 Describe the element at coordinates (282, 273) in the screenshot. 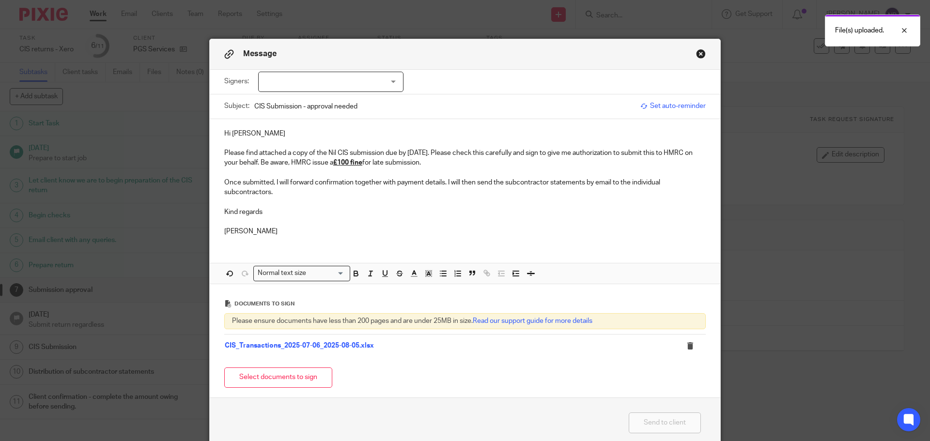

I see `span: Normal text size` at that location.